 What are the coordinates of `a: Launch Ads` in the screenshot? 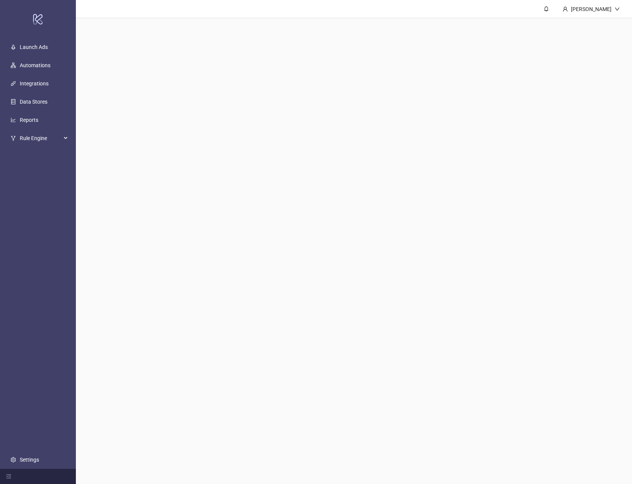 It's located at (34, 47).